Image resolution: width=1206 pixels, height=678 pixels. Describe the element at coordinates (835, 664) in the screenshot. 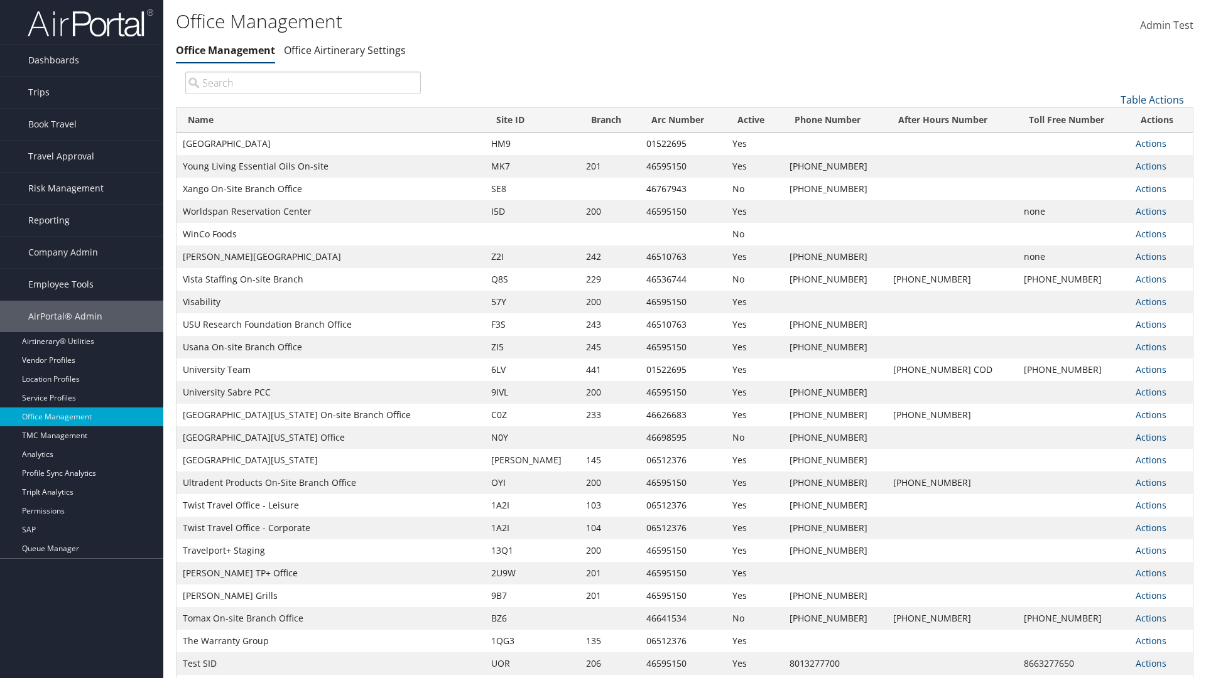

I see `td: 8013277700` at that location.